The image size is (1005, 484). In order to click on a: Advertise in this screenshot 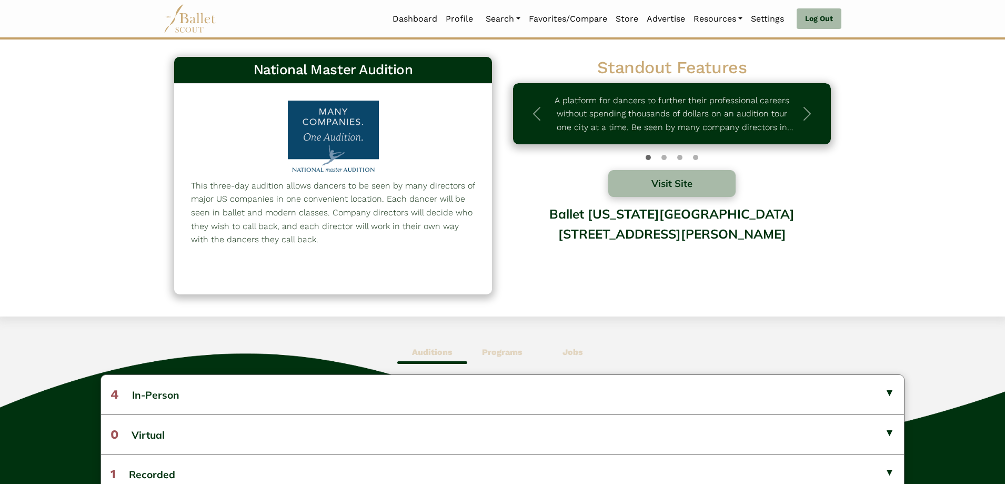, I will do `click(666, 19)`.